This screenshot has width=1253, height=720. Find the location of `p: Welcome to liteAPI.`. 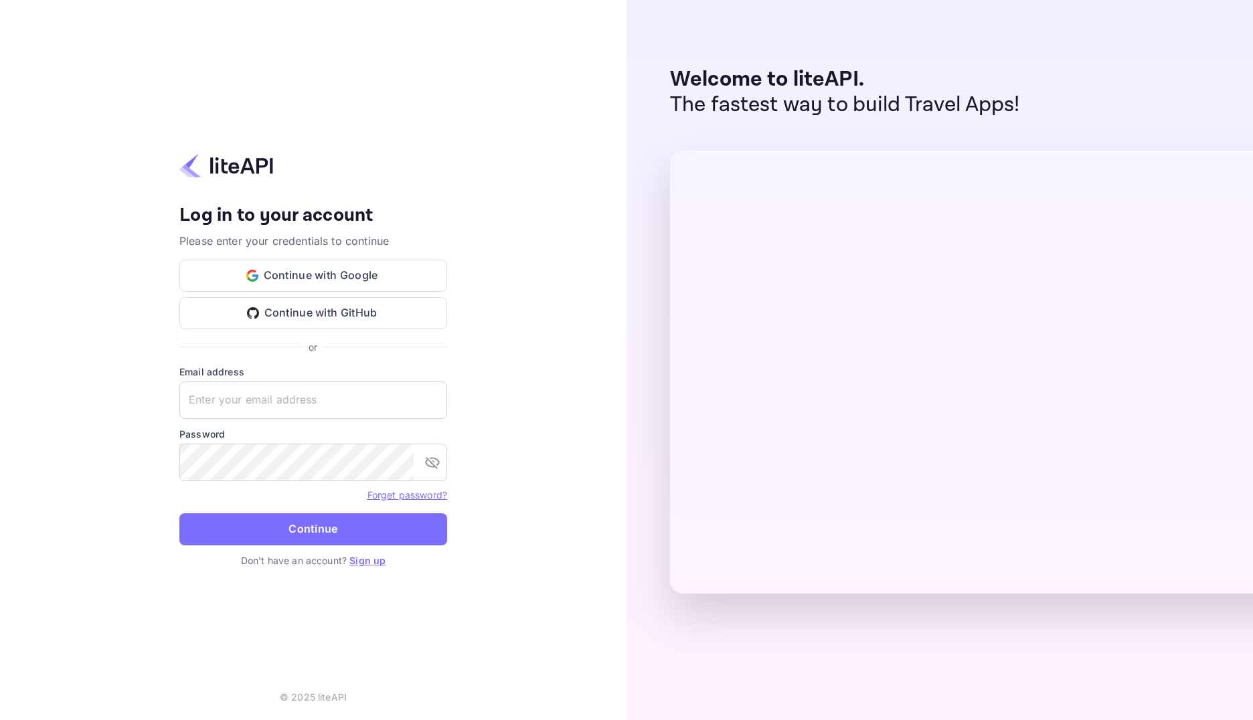

p: Welcome to liteAPI. is located at coordinates (845, 80).